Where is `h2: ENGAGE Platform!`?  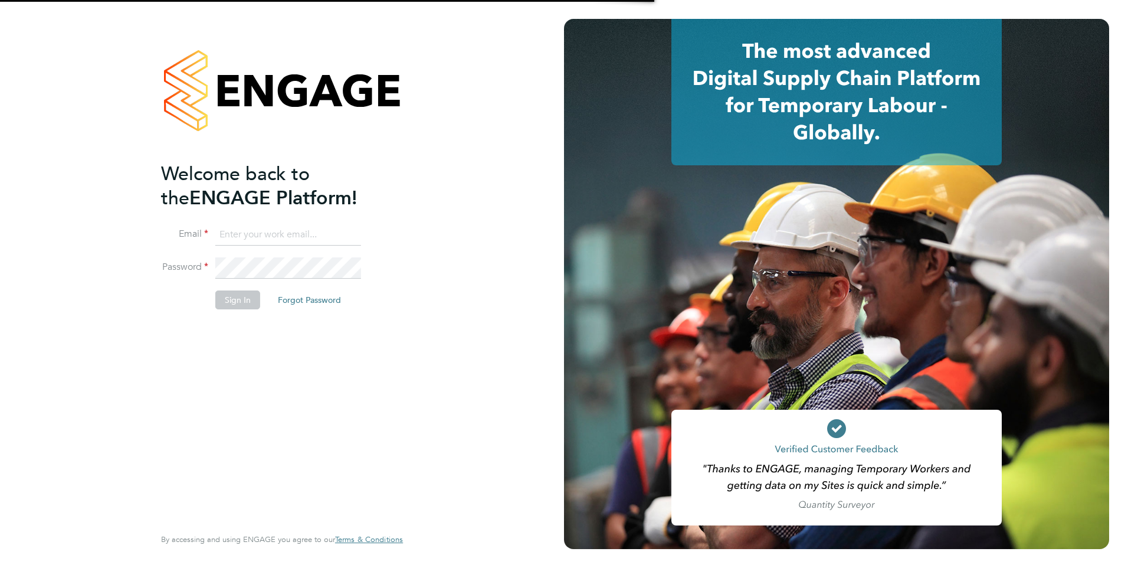
h2: ENGAGE Platform! is located at coordinates (276, 186).